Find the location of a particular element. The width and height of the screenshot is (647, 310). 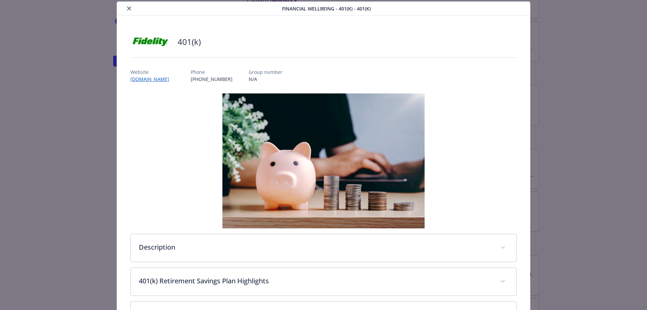

span: Financial Wellbeing - 401(k) - 401(k) is located at coordinates (326, 8).